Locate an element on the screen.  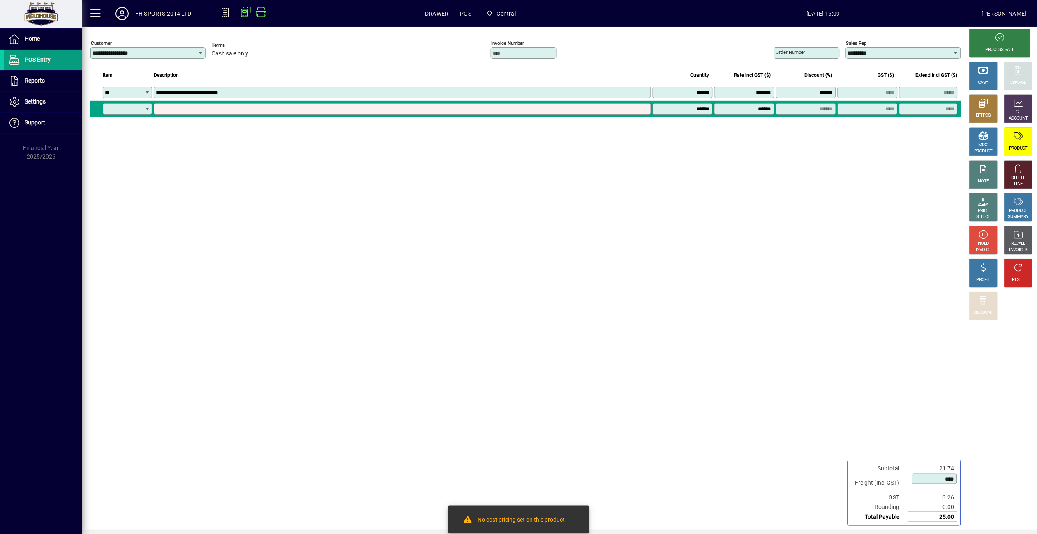
mat-label: Sales rep is located at coordinates (856, 43).